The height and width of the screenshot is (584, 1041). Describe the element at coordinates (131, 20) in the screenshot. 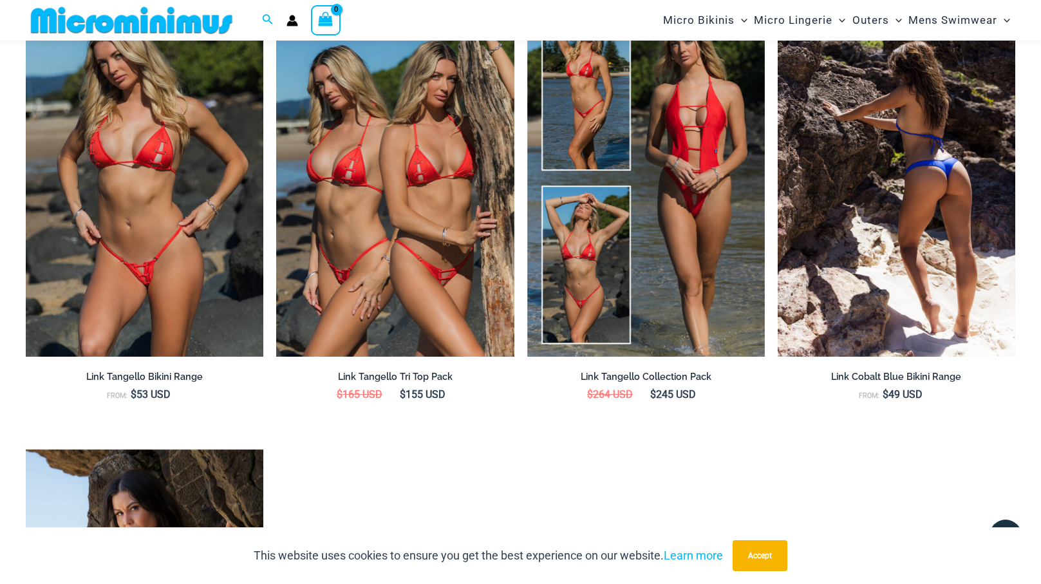

I see `img: MM SHOP LOGO FLAT` at that location.